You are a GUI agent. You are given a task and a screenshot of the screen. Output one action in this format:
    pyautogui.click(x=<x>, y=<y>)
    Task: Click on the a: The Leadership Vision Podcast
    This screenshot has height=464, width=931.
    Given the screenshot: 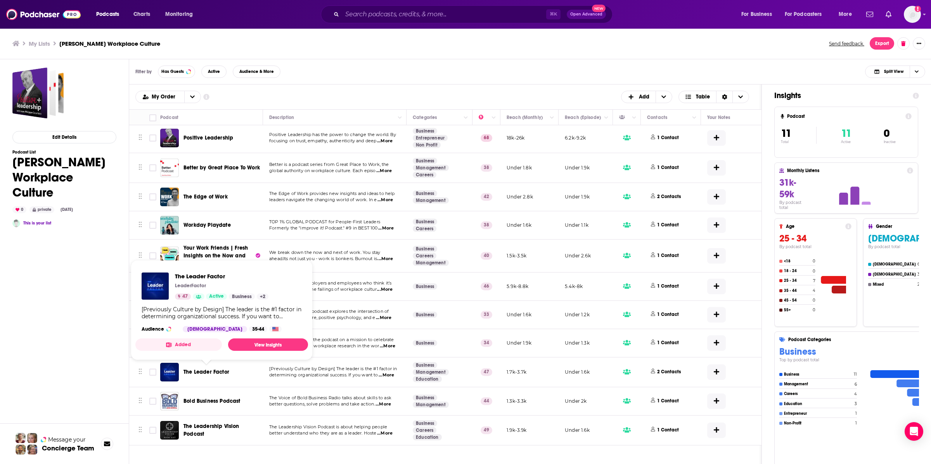 What is the action you would take?
    pyautogui.click(x=170, y=431)
    